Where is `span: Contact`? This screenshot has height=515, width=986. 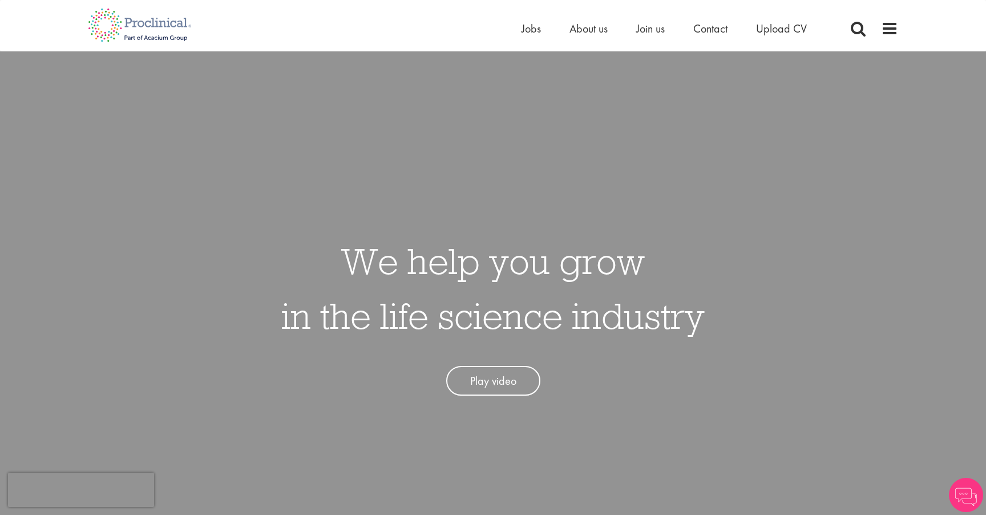
span: Contact is located at coordinates (711, 29).